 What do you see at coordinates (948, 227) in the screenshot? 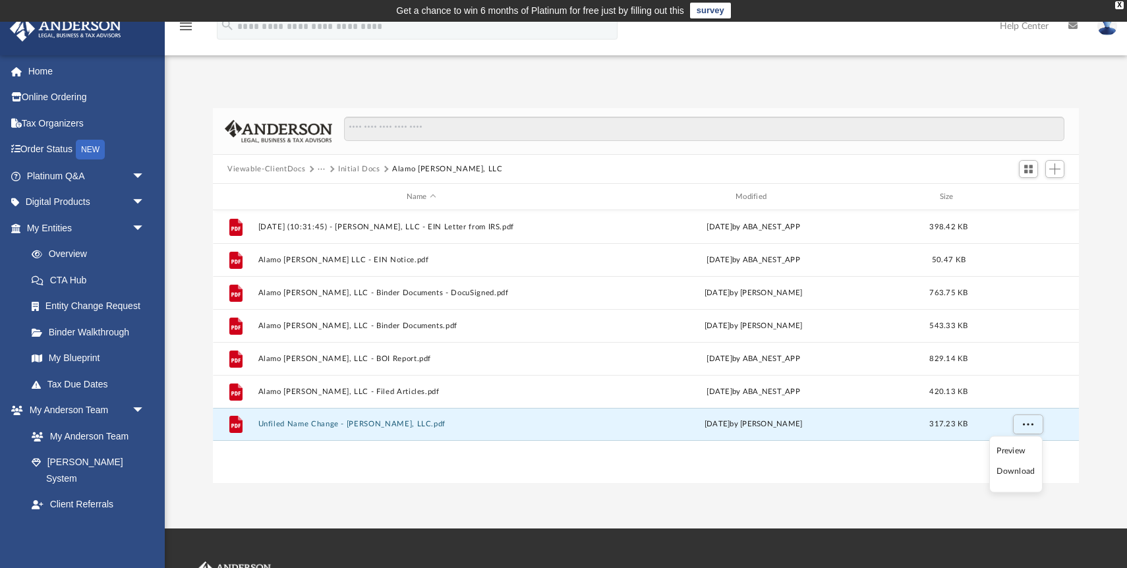
I see `span: 398.42 KB` at bounding box center [948, 227].